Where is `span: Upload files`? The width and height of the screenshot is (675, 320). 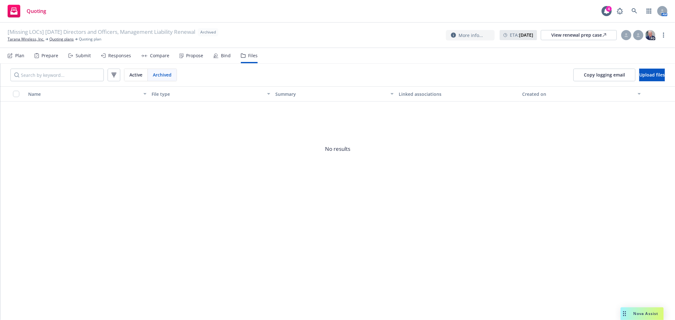 span: Upload files is located at coordinates (652, 75).